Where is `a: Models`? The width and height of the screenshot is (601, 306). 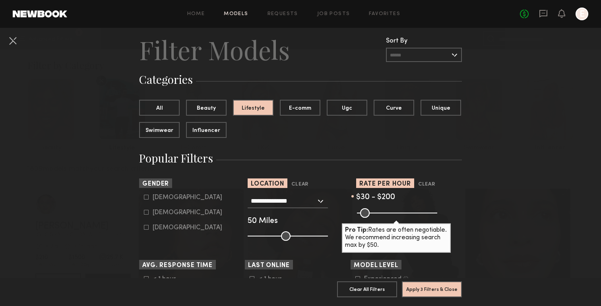
a: Models is located at coordinates (236, 14).